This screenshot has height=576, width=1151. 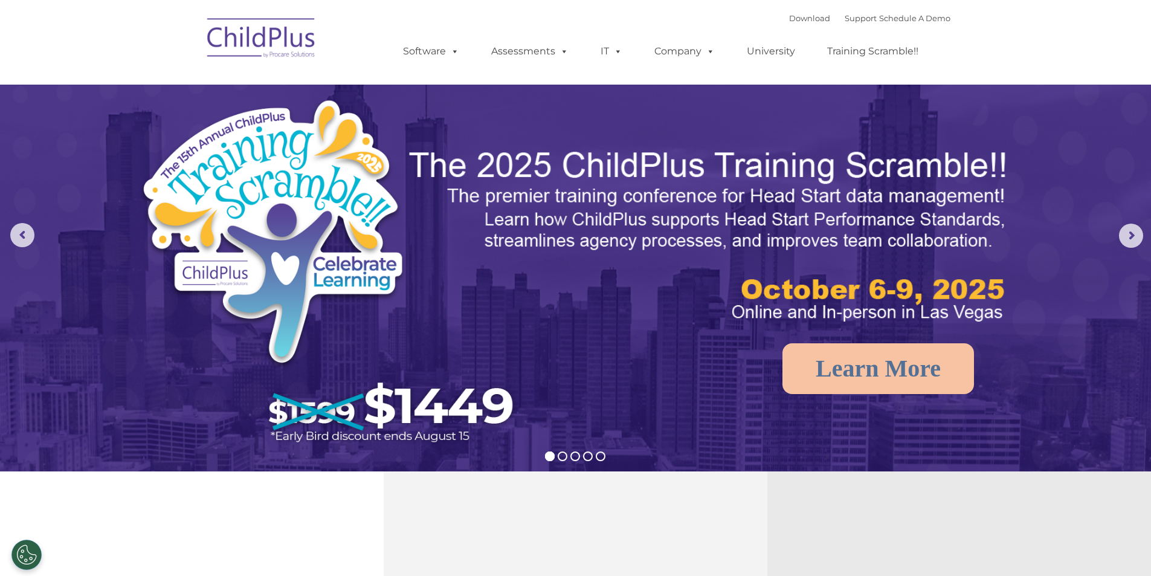 What do you see at coordinates (685, 51) in the screenshot?
I see `a: Company` at bounding box center [685, 51].